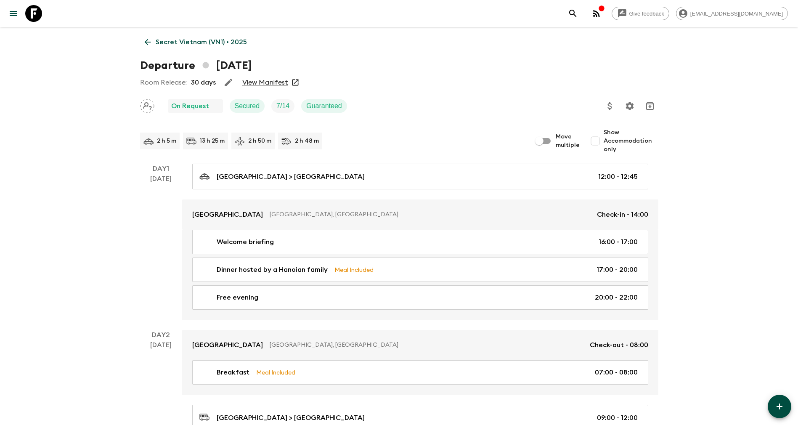 This screenshot has height=425, width=798. Describe the element at coordinates (573, 13) in the screenshot. I see `button: search adventures` at that location.